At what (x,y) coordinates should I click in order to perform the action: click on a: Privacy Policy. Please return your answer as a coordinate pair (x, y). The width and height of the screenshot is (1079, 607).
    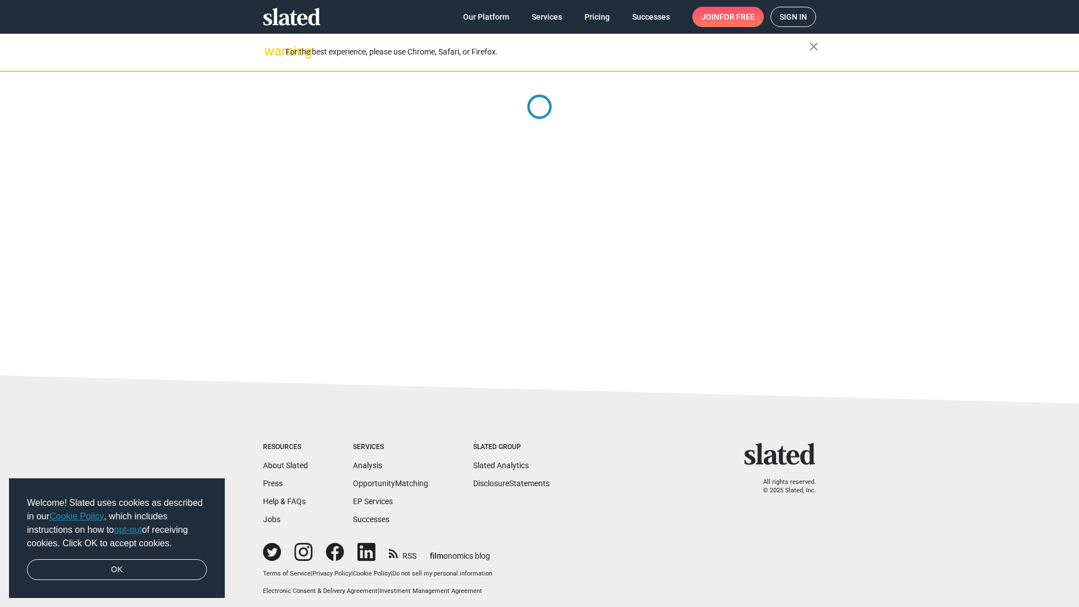
    Looking at the image, I should click on (331, 573).